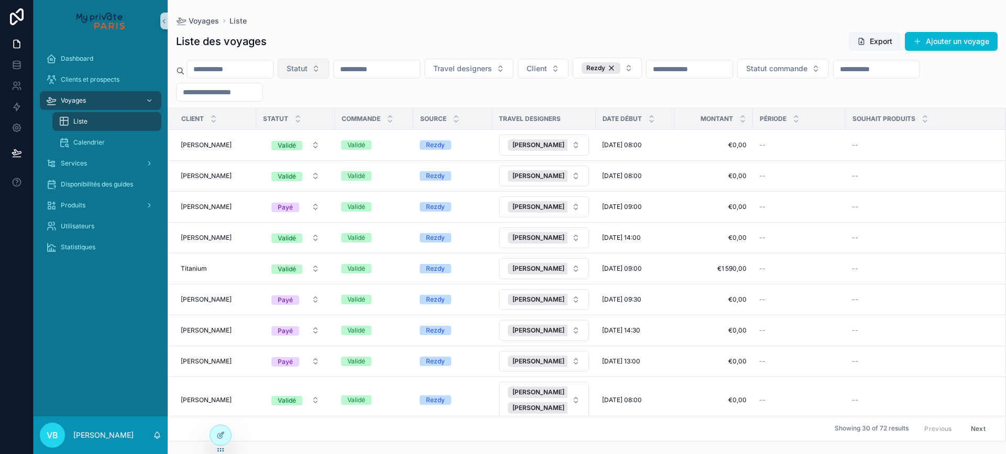 This screenshot has width=1006, height=454. What do you see at coordinates (543, 269) in the screenshot?
I see `button: Unselect 14` at bounding box center [543, 269].